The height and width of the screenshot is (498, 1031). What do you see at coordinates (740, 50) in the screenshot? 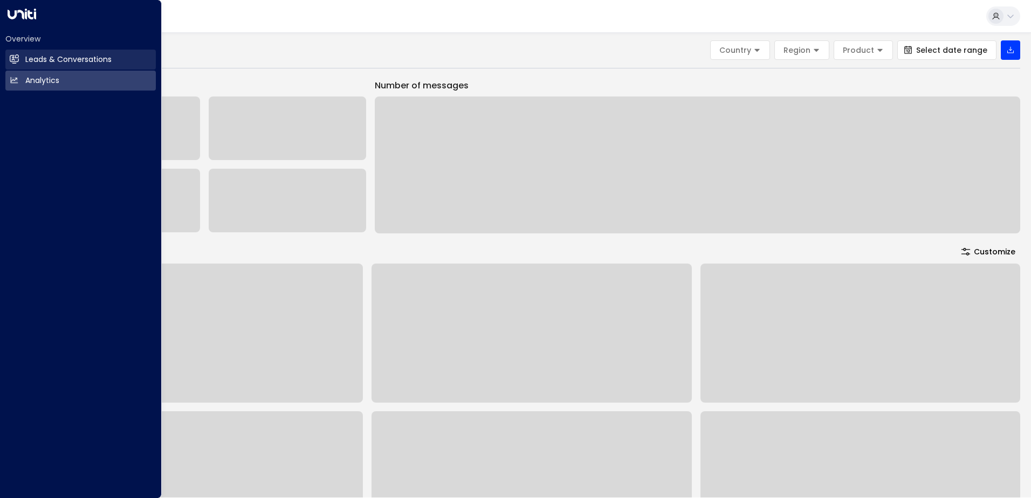
I see `button: Country` at bounding box center [740, 50].